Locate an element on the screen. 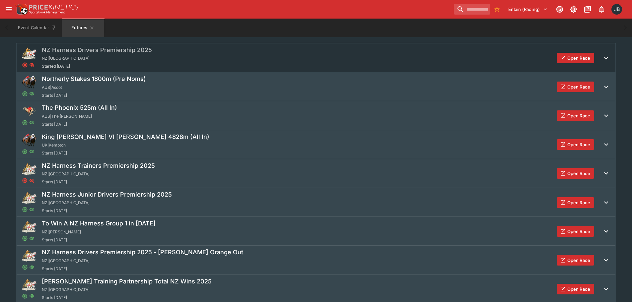  button: No Bookmarks is located at coordinates (497, 9).